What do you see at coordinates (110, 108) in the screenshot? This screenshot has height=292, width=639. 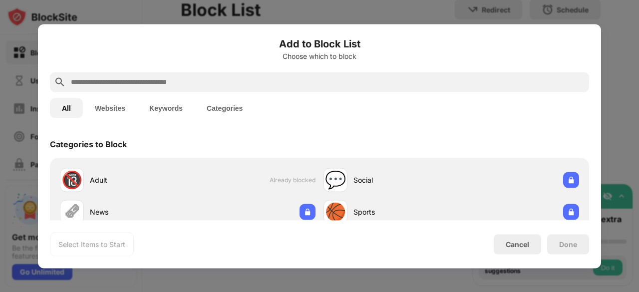 I see `button: Websites` at bounding box center [110, 108].